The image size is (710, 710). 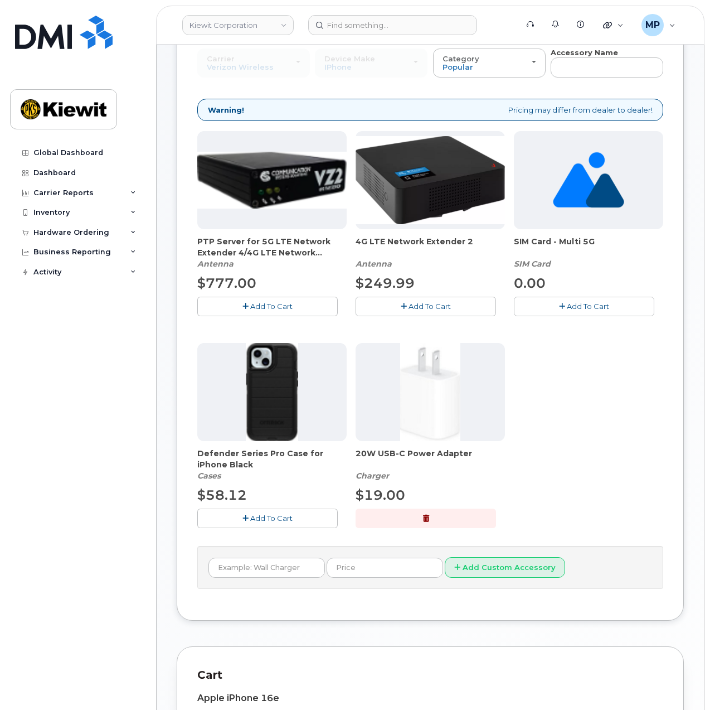 I want to click on input: Find something..., so click(x=393, y=25).